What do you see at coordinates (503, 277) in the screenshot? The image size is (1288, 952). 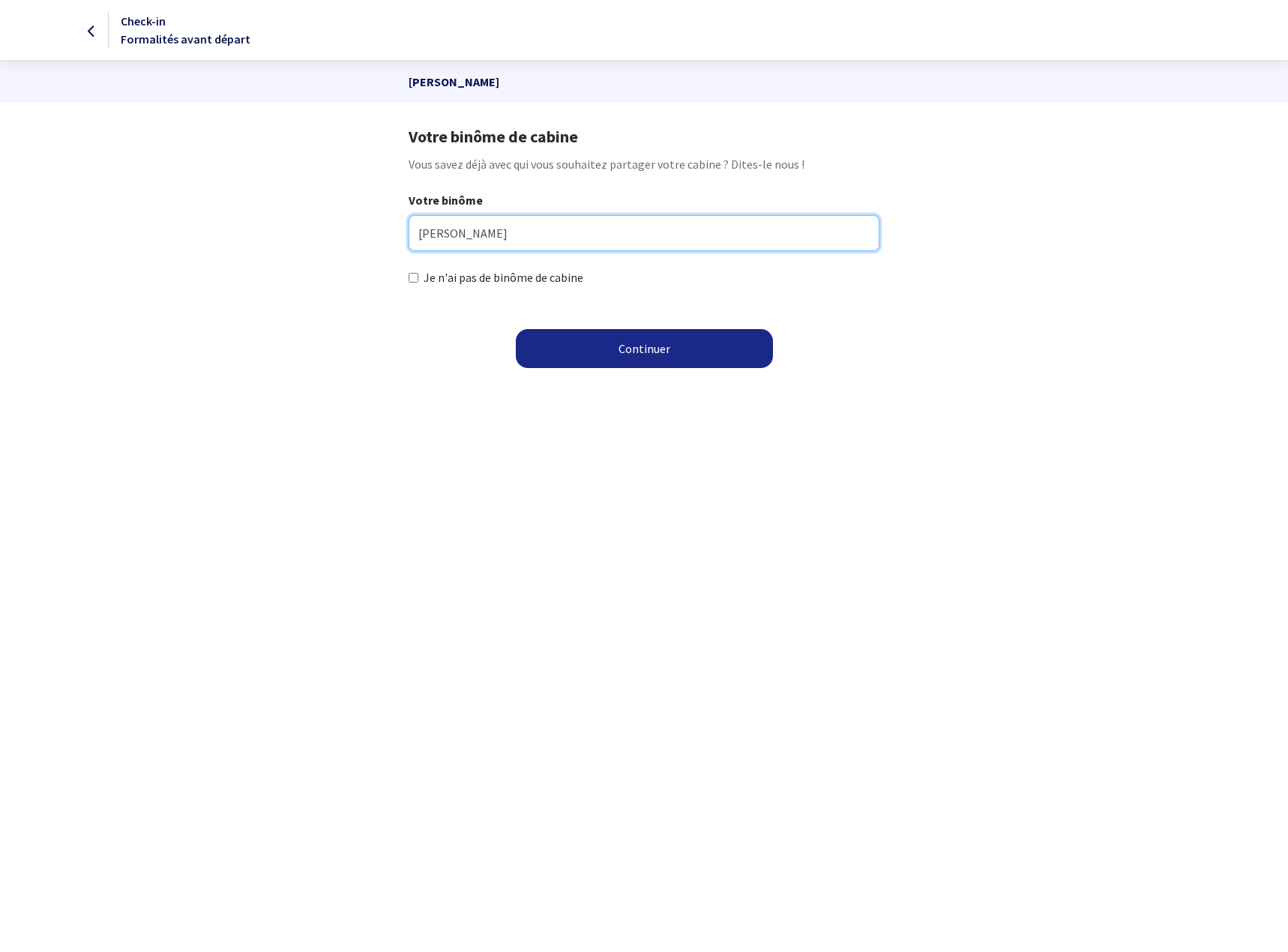 I see `label: Je n'ai pas de binôme de cabine` at bounding box center [503, 277].